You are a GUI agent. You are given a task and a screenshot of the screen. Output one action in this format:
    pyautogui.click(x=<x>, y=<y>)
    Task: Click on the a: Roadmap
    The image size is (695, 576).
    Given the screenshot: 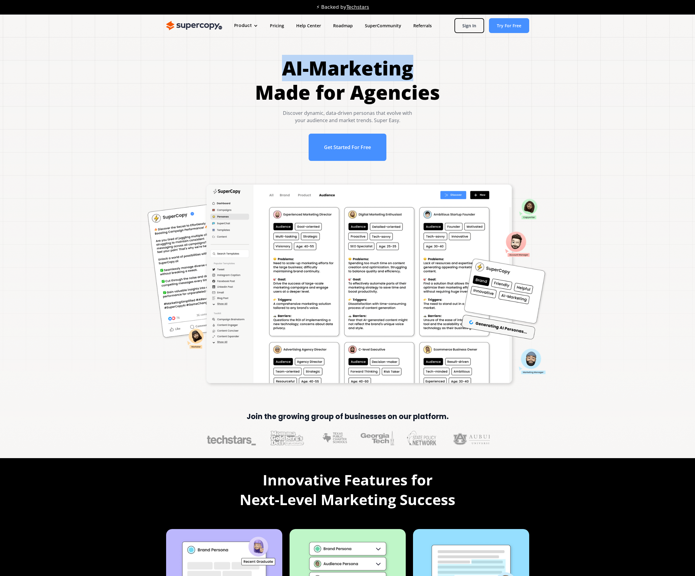 What is the action you would take?
    pyautogui.click(x=343, y=25)
    